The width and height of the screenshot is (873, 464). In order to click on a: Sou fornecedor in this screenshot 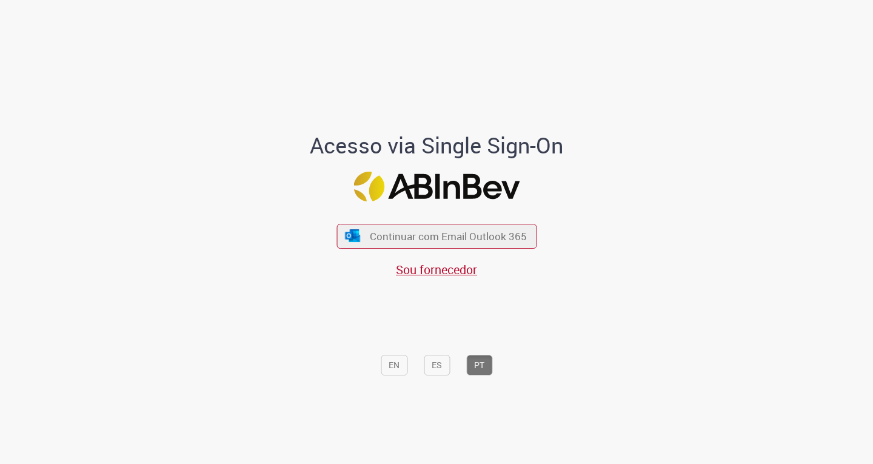, I will do `click(437, 269)`.